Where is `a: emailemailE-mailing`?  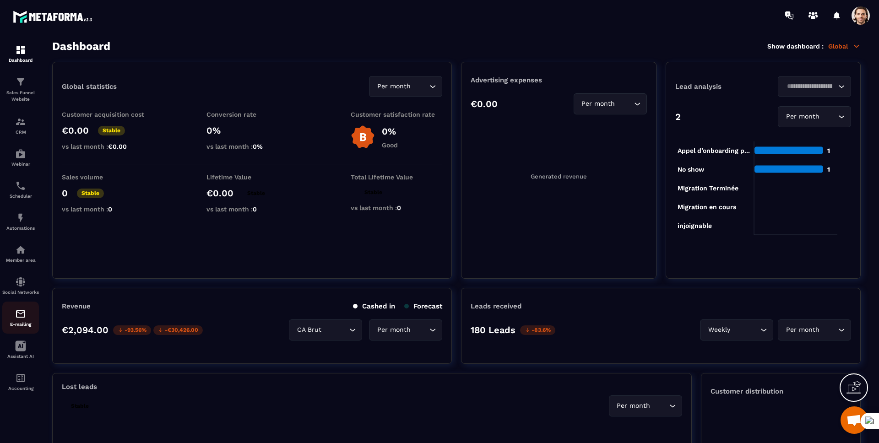 a: emailemailE-mailing is located at coordinates (21, 318).